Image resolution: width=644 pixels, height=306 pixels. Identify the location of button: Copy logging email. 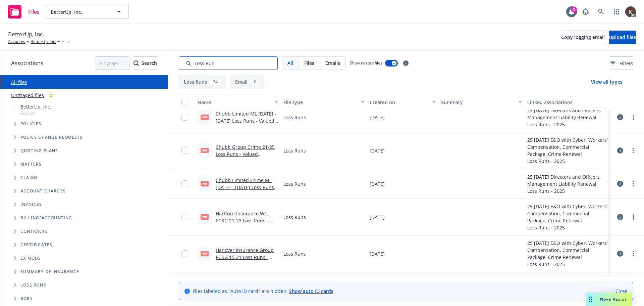
(583, 37).